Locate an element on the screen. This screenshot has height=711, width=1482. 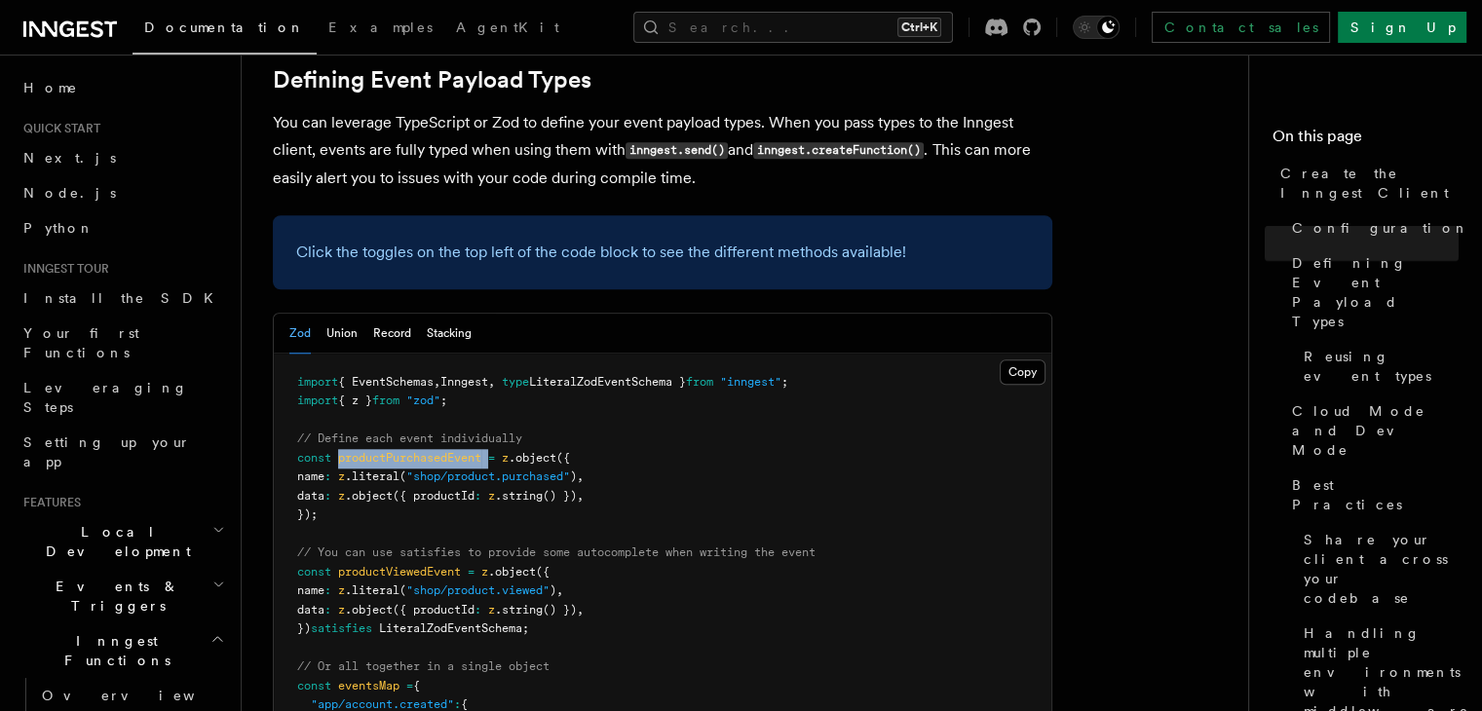
a: Examples is located at coordinates (380, 29).